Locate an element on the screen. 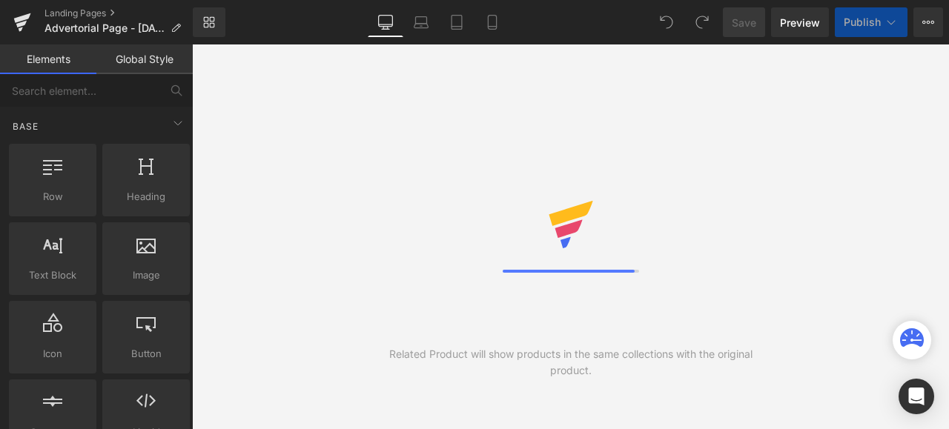 This screenshot has width=949, height=429. a: Laptop is located at coordinates (421, 22).